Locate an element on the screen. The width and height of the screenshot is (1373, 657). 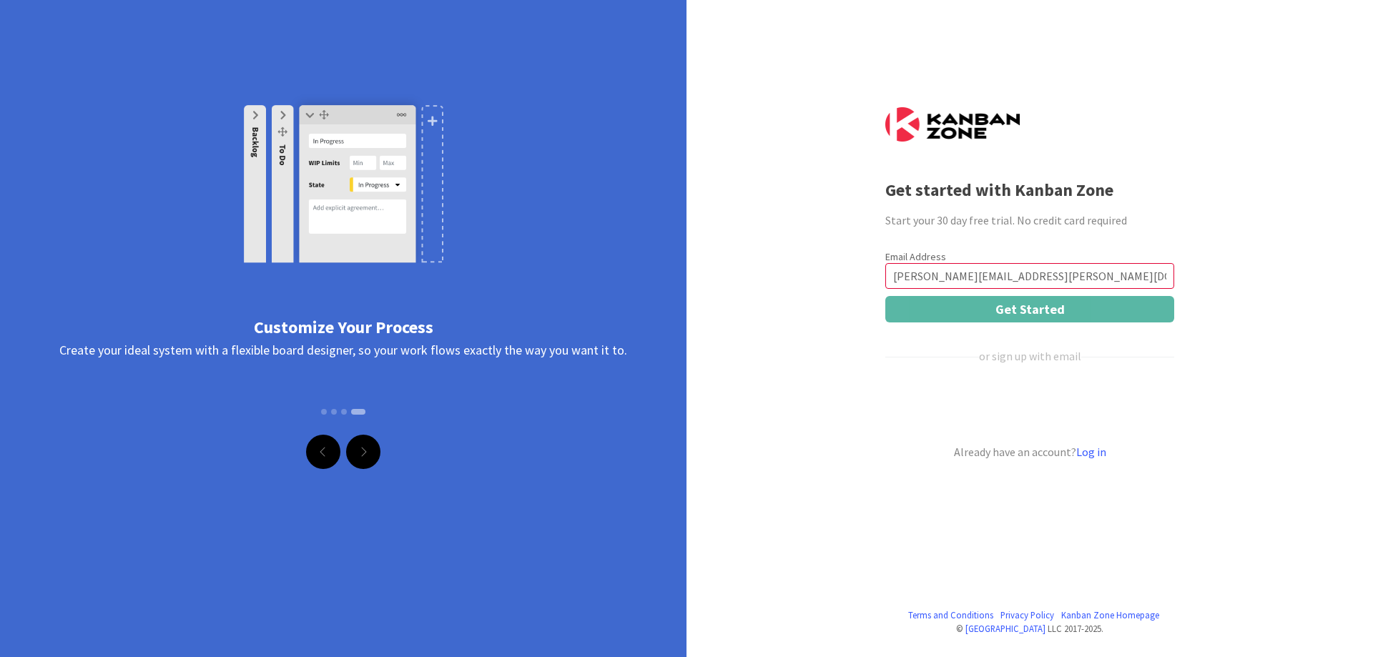
a: Kanban Zone Homepage is located at coordinates (1110, 615).